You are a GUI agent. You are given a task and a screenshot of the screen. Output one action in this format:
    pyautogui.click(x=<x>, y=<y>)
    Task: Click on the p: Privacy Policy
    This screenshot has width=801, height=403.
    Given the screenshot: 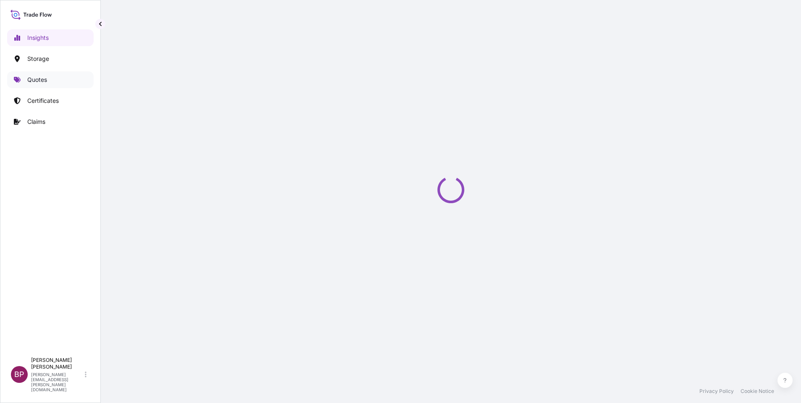 What is the action you would take?
    pyautogui.click(x=717, y=391)
    